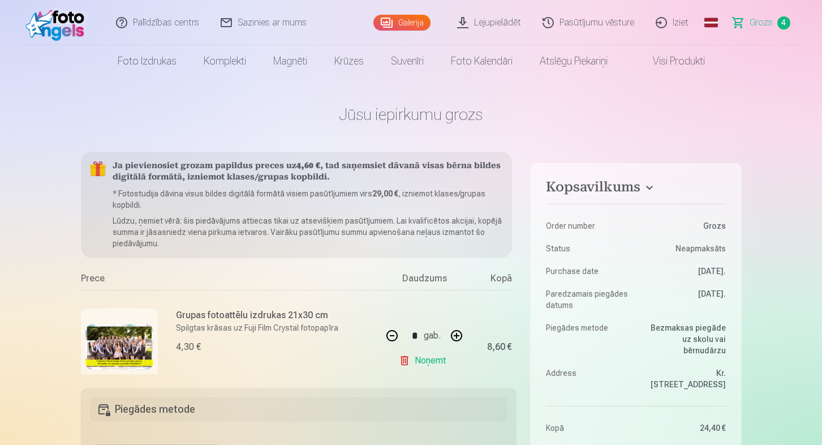 The height and width of the screenshot is (445, 822). I want to click on a: Komplekti, so click(225, 61).